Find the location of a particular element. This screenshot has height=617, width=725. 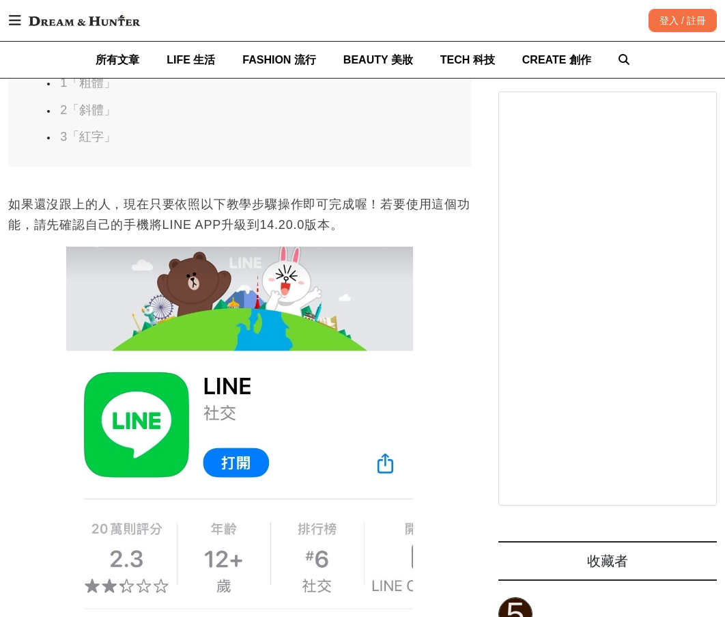

span: BEAUTY 美妝 is located at coordinates (378, 59).